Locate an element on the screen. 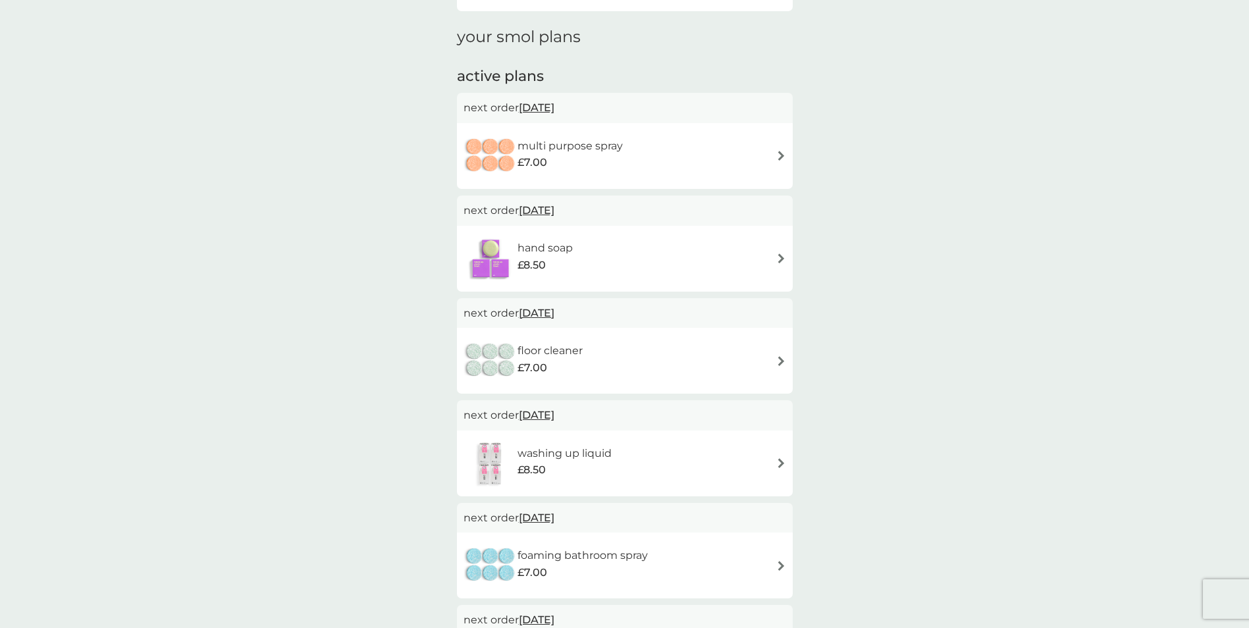  h6: washing up liquid is located at coordinates (564, 454).